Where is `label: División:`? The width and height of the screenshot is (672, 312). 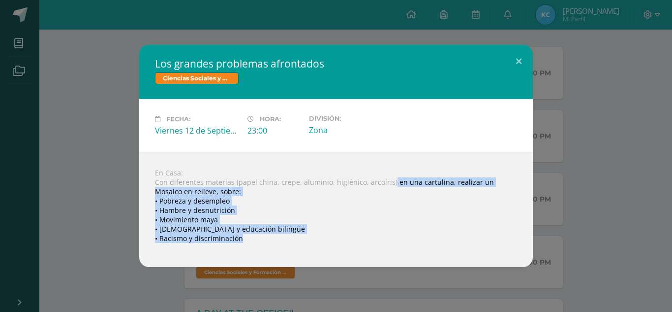 label: División: is located at coordinates (351, 118).